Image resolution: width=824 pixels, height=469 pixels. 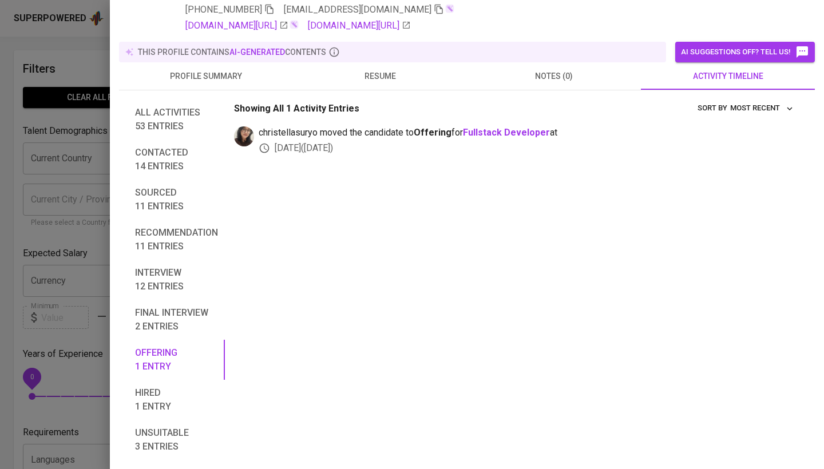 I want to click on span: activity timeline, so click(x=728, y=76).